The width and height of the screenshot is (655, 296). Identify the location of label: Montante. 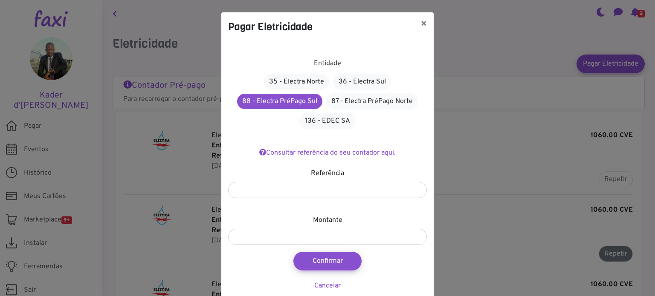
(328, 220).